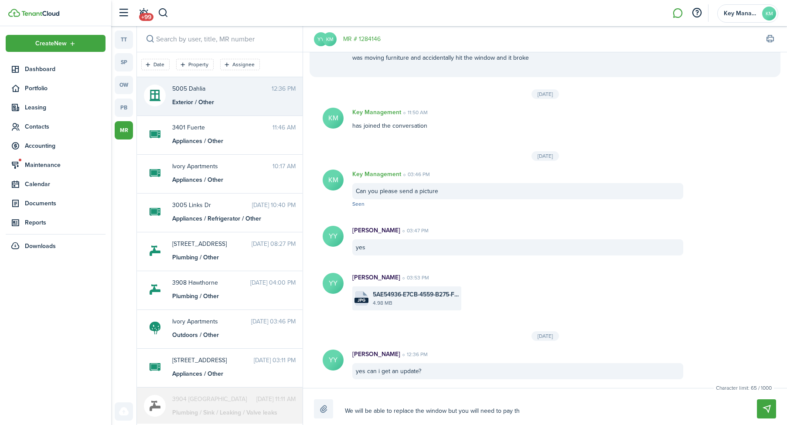  I want to click on div: yes can i get an update?, so click(518, 371).